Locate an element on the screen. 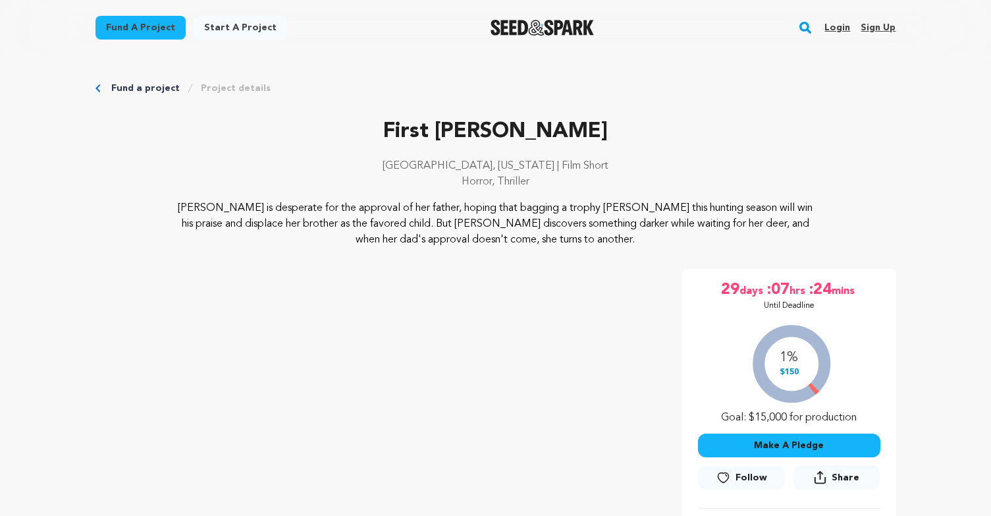  button: Share is located at coordinates (837, 477).